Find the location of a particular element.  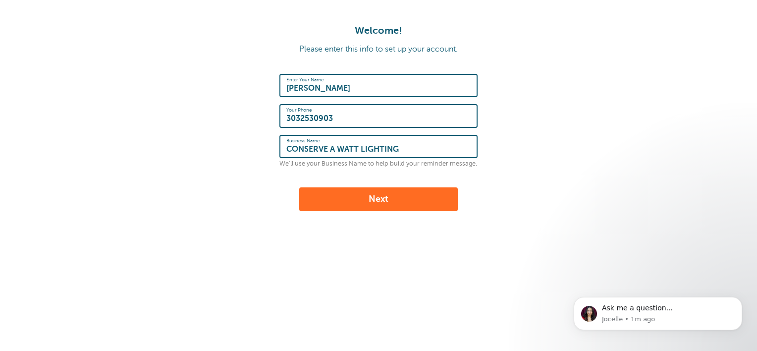

label: Enter Your Name is located at coordinates (305, 80).